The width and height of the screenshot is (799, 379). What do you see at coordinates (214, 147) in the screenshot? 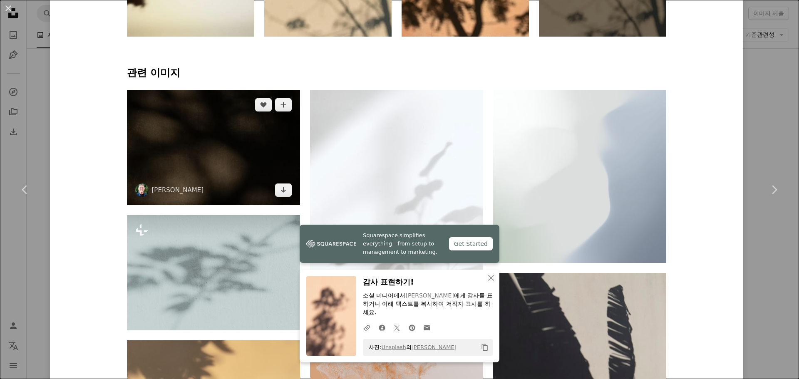
I see `img: 나무의 흑백 사진` at bounding box center [214, 147].